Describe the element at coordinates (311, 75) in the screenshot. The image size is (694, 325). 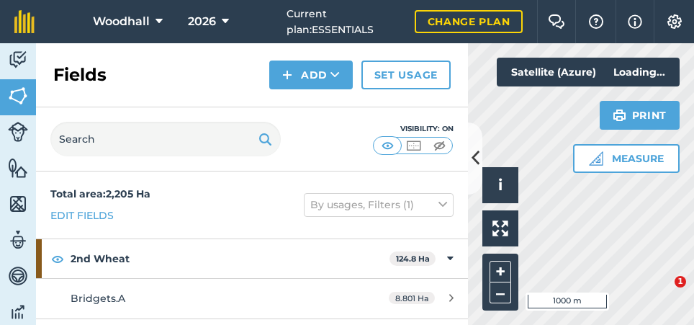
I see `button: Add` at that location.